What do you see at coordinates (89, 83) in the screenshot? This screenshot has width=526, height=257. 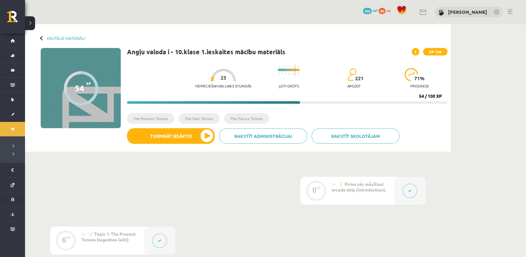 I see `span: XP` at bounding box center [89, 83].